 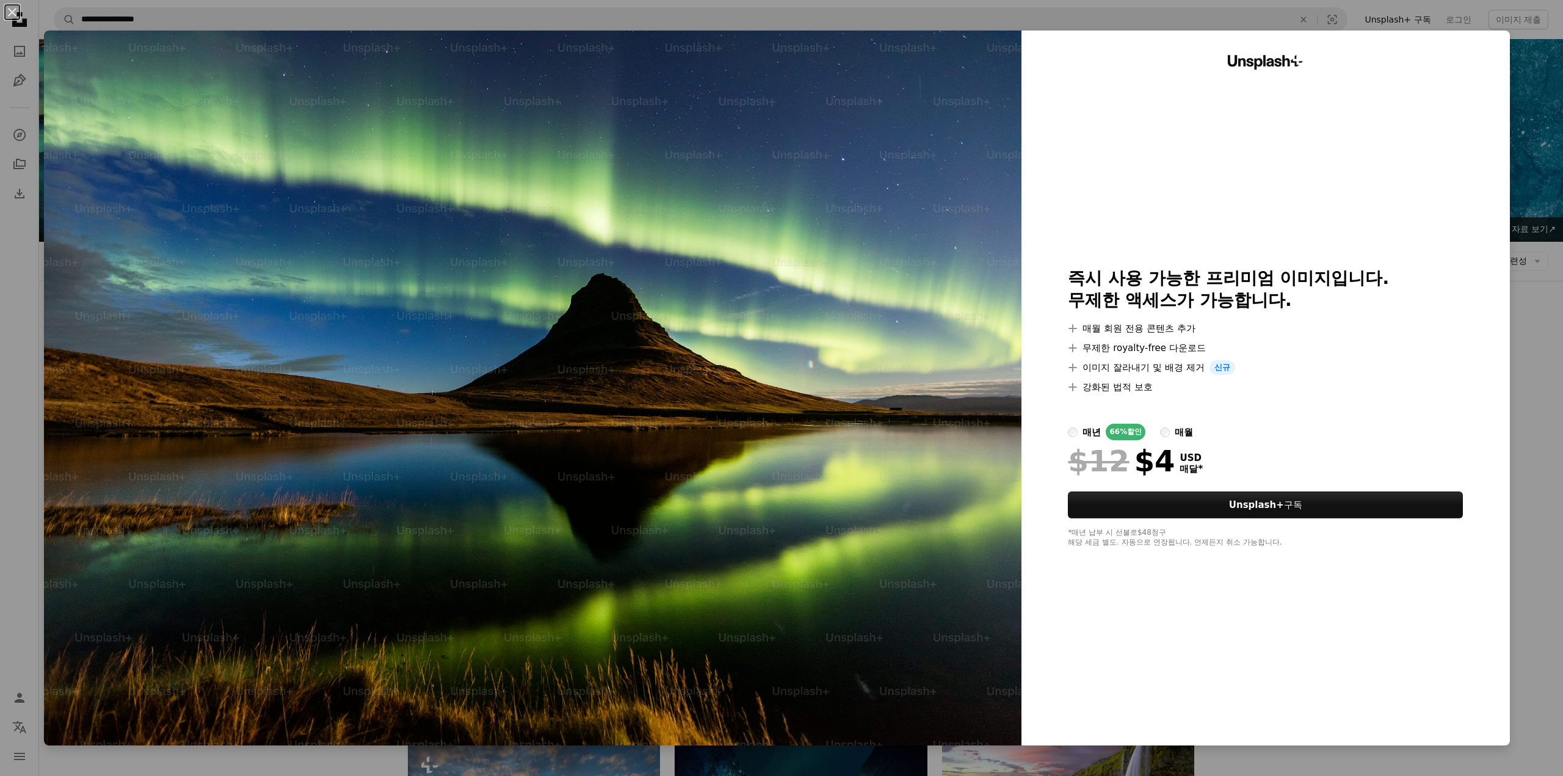 What do you see at coordinates (1265, 387) in the screenshot?
I see `li: 강화된 법적 보호` at bounding box center [1265, 387].